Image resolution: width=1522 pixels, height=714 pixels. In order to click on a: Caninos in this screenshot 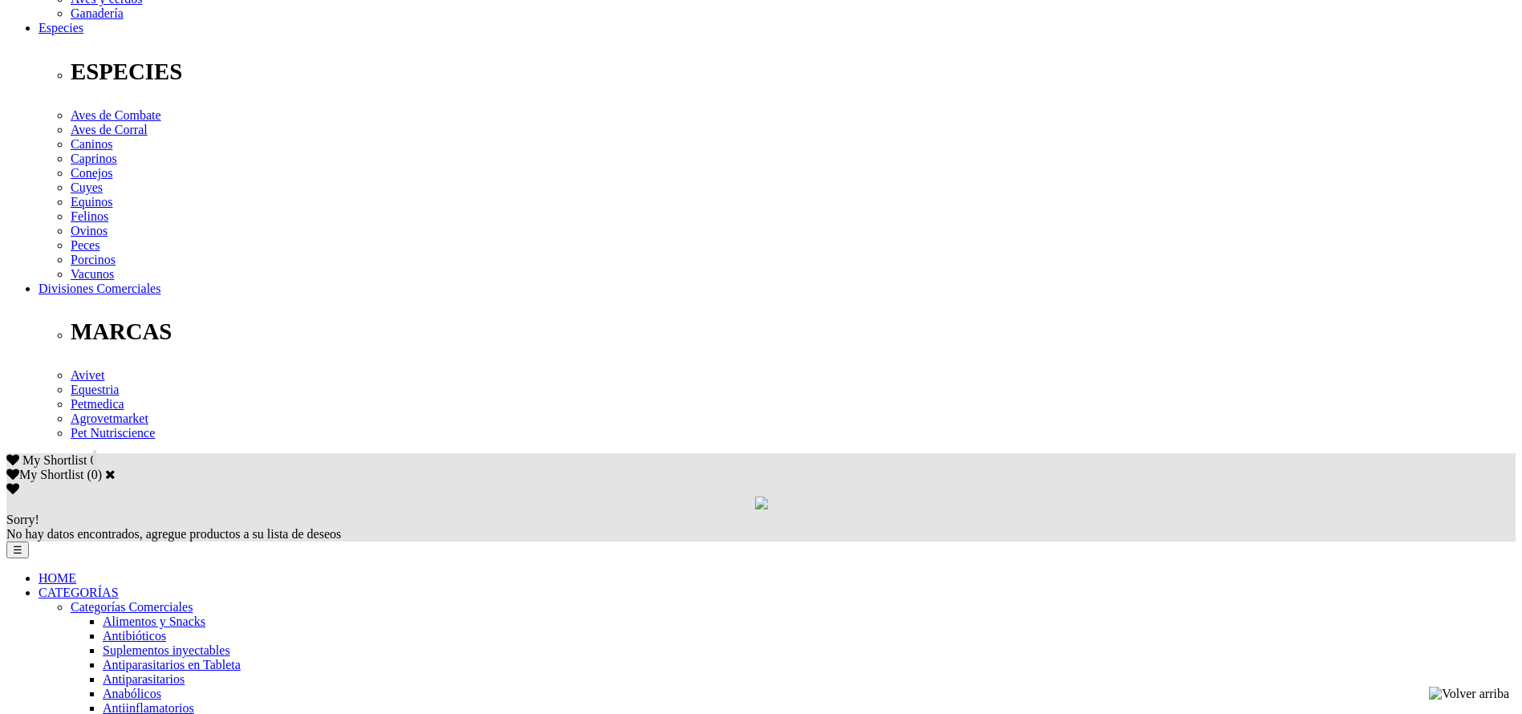, I will do `click(91, 144)`.